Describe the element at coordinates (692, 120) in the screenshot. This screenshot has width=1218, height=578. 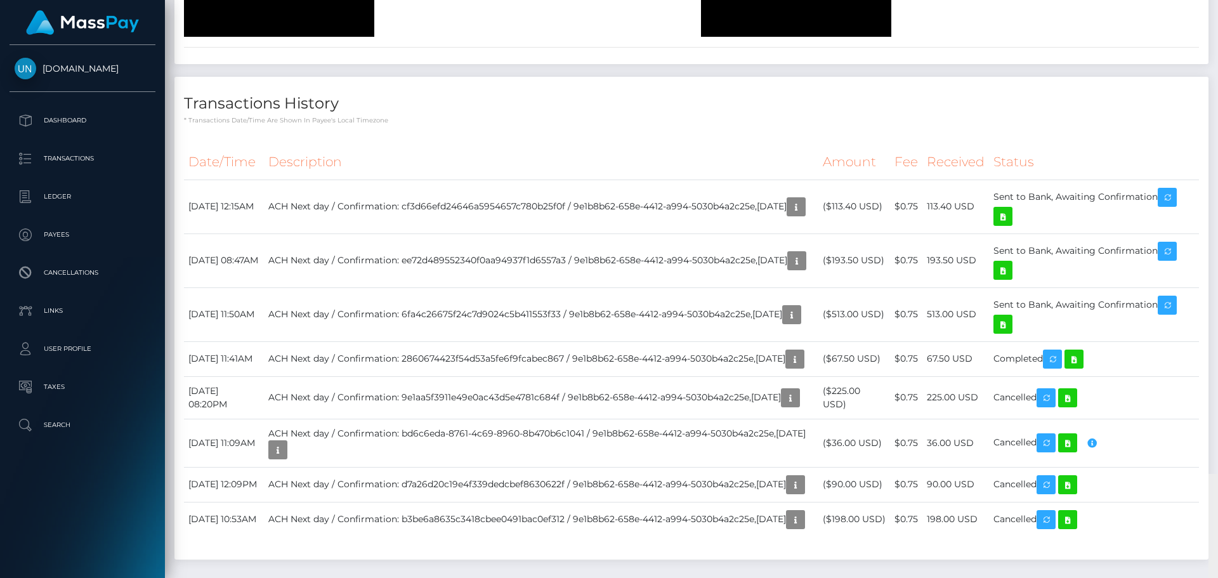
I see `p: * Transactions date/time are shown in payee's local timezone` at that location.